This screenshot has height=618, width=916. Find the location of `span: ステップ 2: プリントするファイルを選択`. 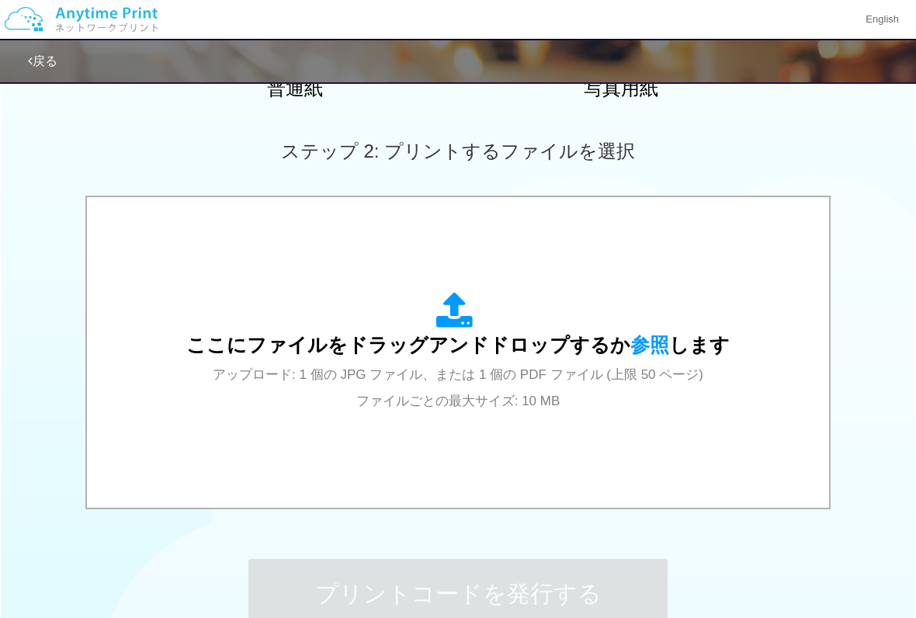

span: ステップ 2: プリントするファイルを選択 is located at coordinates (458, 151).